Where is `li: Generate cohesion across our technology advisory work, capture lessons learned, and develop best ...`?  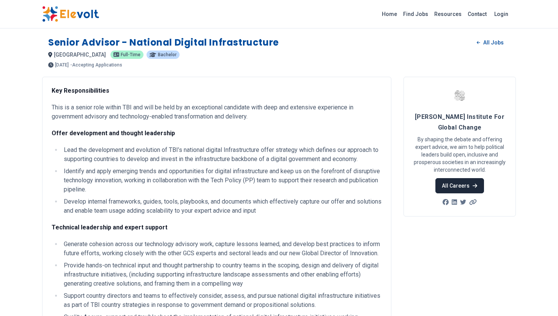
li: Generate cohesion across our technology advisory work, capture lessons learned, and develop best ... is located at coordinates (222, 249).